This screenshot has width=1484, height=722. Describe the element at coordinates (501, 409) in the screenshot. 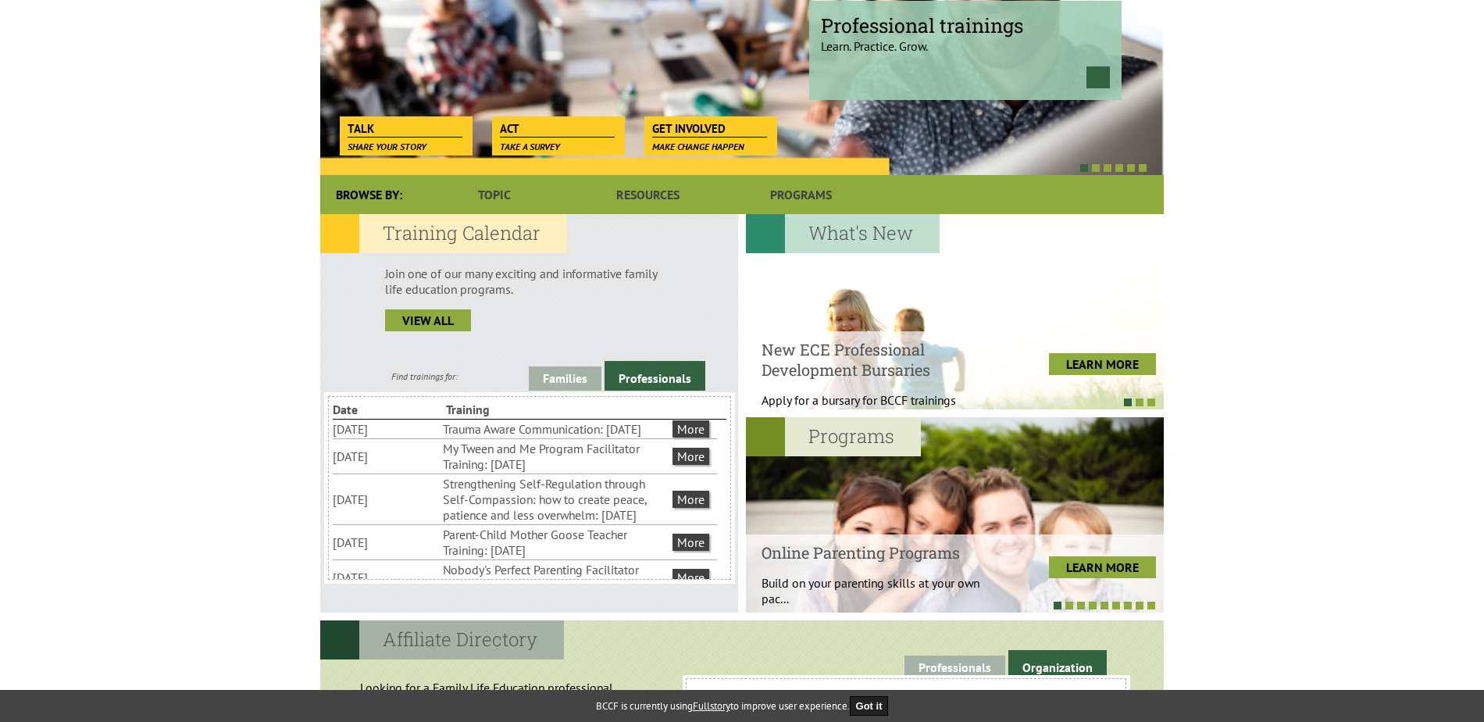

I see `li: Training` at that location.